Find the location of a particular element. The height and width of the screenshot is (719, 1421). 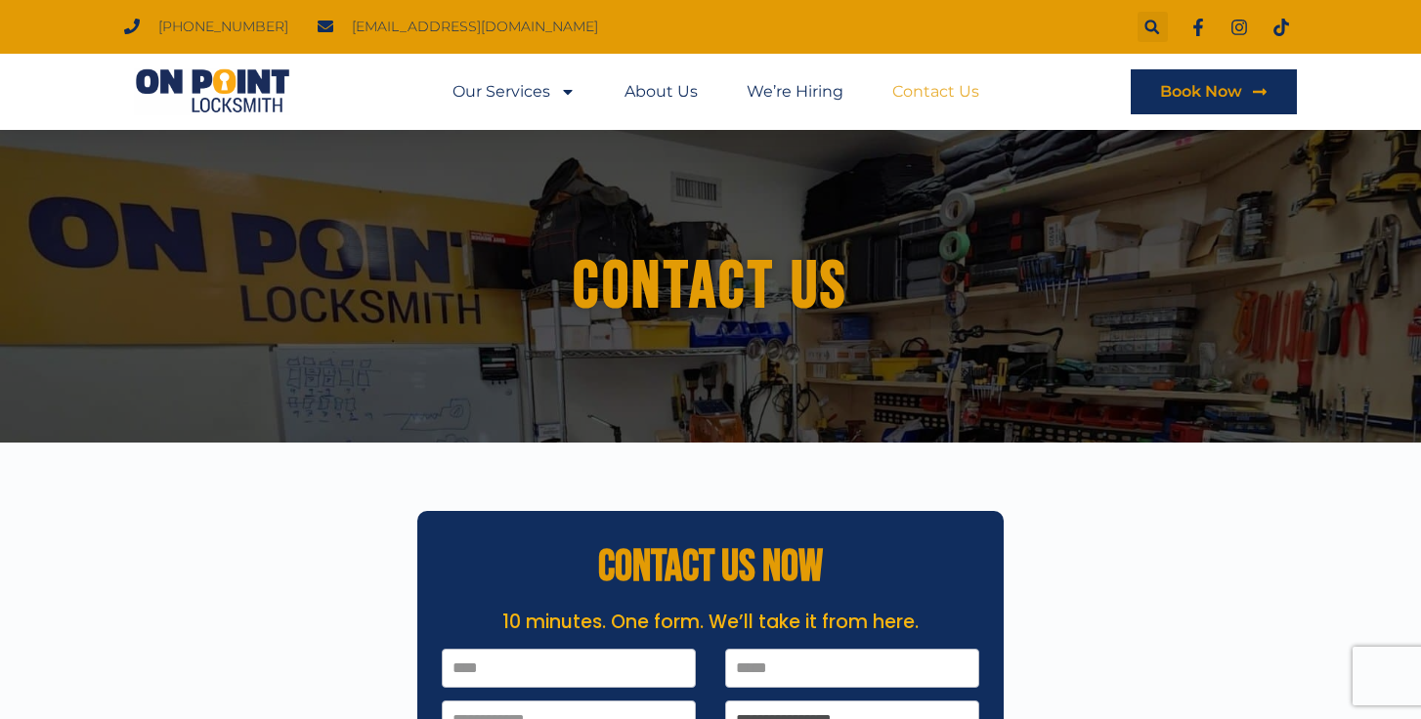

a: About Us is located at coordinates (661, 92).